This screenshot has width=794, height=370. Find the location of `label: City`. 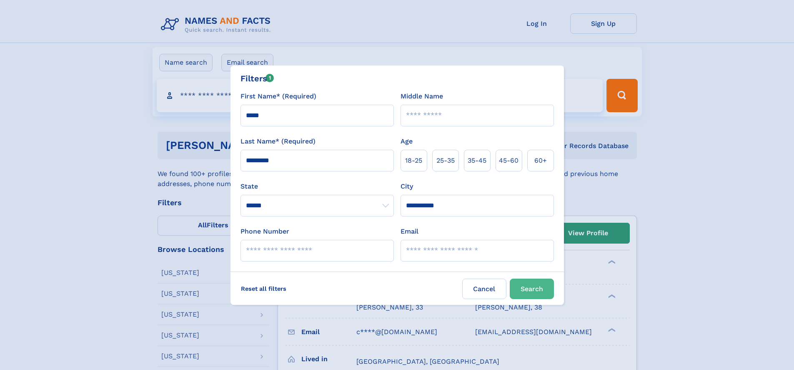

label: City is located at coordinates (407, 186).